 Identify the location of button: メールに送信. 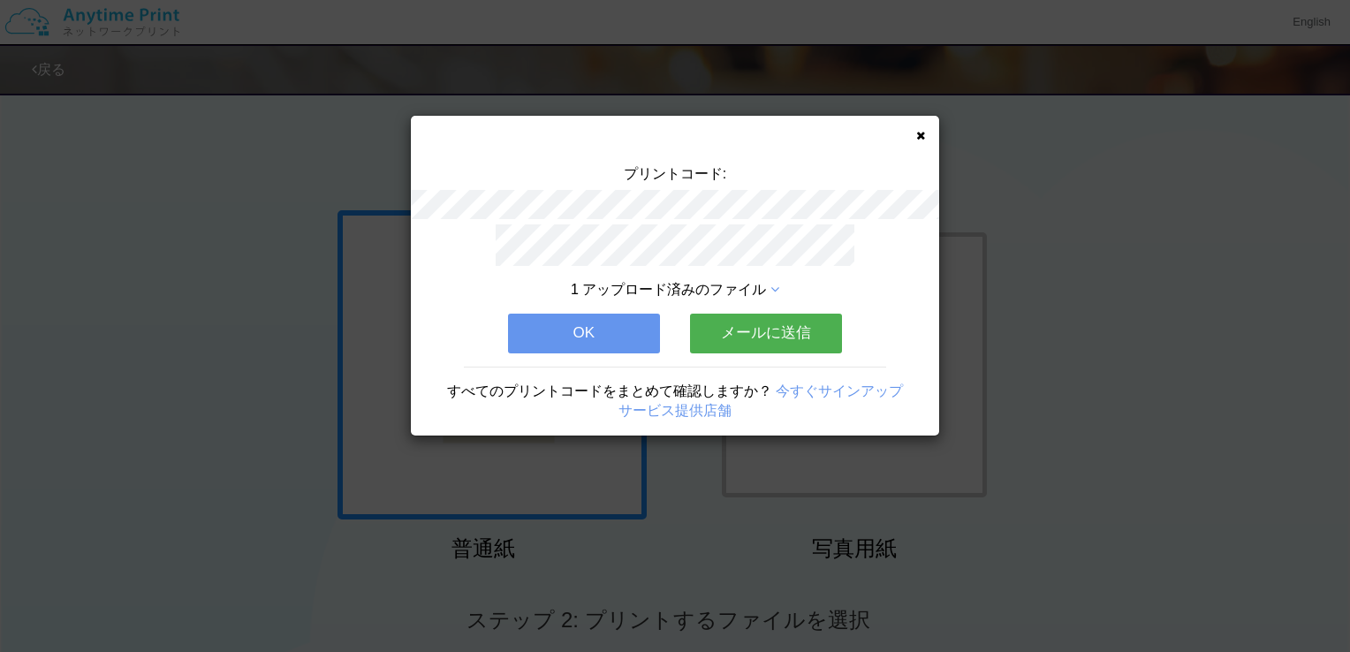
(766, 333).